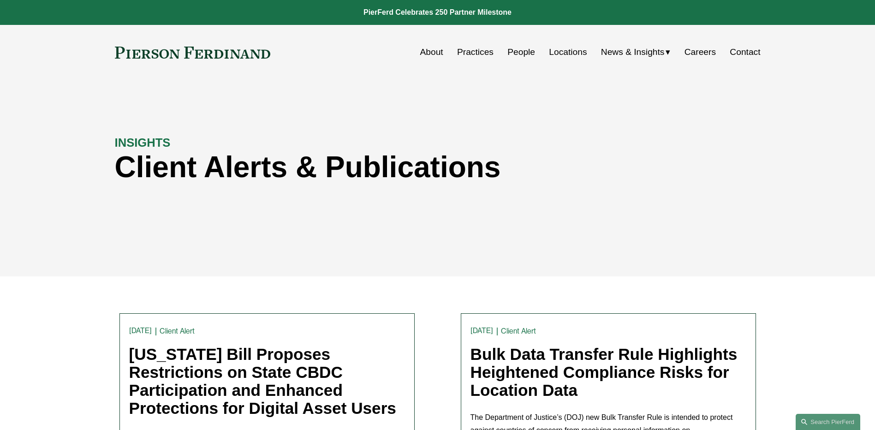  What do you see at coordinates (828, 421) in the screenshot?
I see `a: Search this site` at bounding box center [828, 421].